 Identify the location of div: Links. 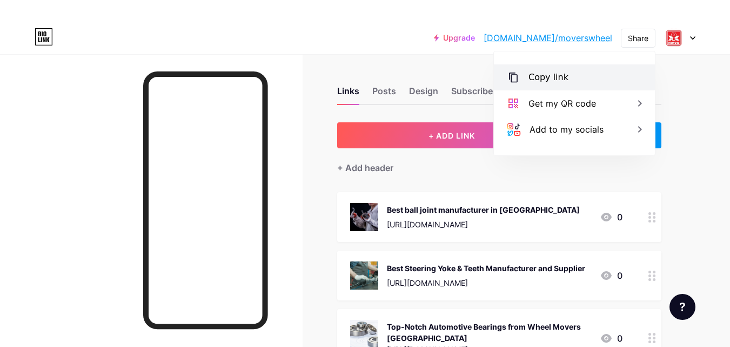
(348, 94).